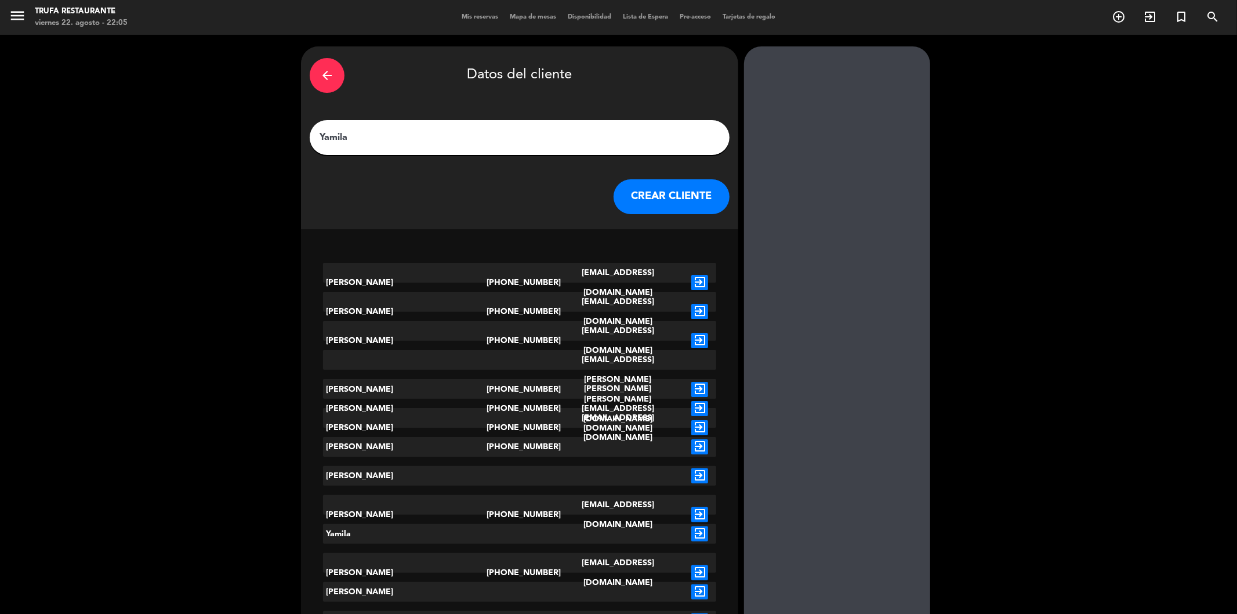 The width and height of the screenshot is (1237, 614). What do you see at coordinates (480, 17) in the screenshot?
I see `span: Mis reservas` at bounding box center [480, 17].